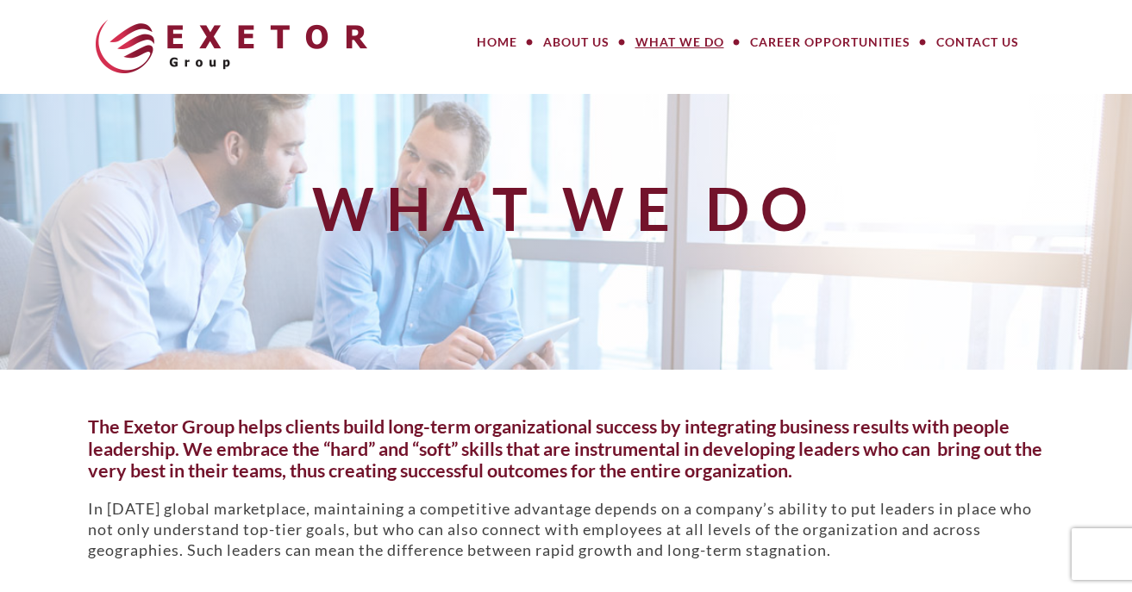 Image resolution: width=1132 pixels, height=592 pixels. What do you see at coordinates (679, 42) in the screenshot?
I see `a: What We Do` at bounding box center [679, 42].